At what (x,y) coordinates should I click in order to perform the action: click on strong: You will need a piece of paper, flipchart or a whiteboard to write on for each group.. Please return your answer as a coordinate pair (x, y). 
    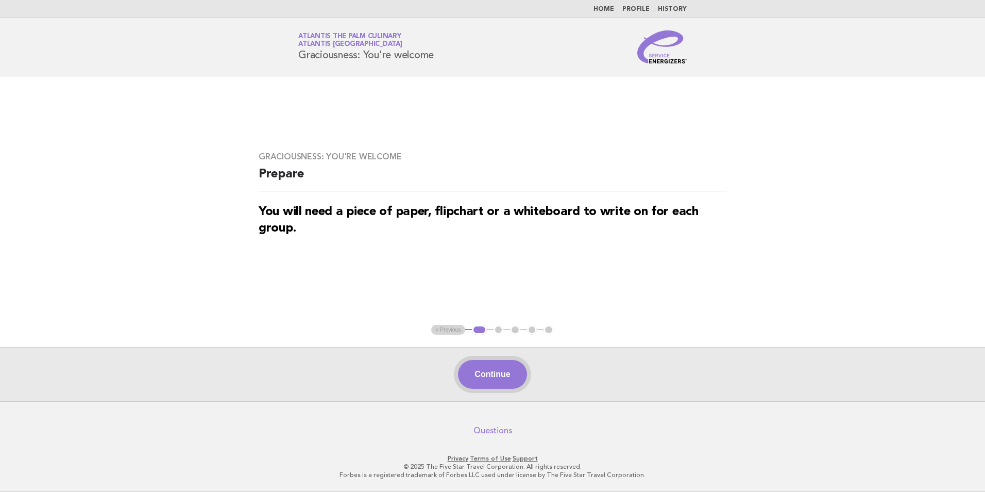
    Looking at the image, I should click on (479, 220).